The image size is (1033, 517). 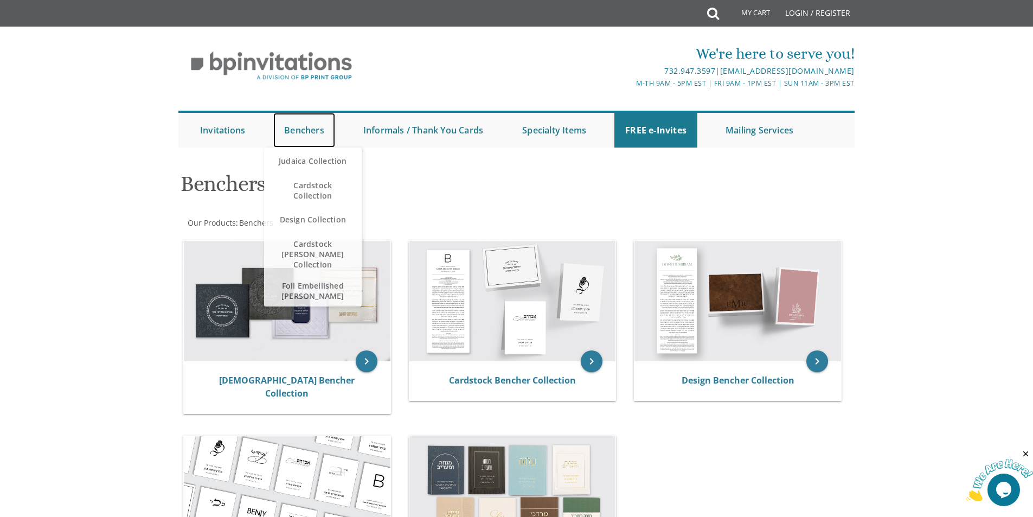 What do you see at coordinates (748, 15) in the screenshot?
I see `a: My Cart` at bounding box center [748, 15].